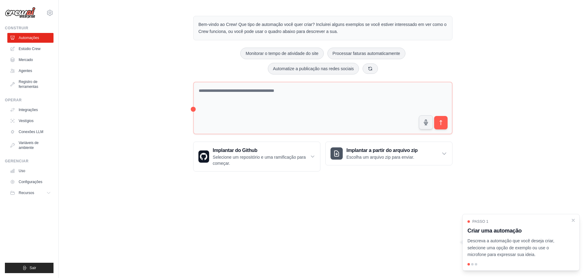  Describe the element at coordinates (26, 121) in the screenshot. I see `font: Vestígios` at that location.